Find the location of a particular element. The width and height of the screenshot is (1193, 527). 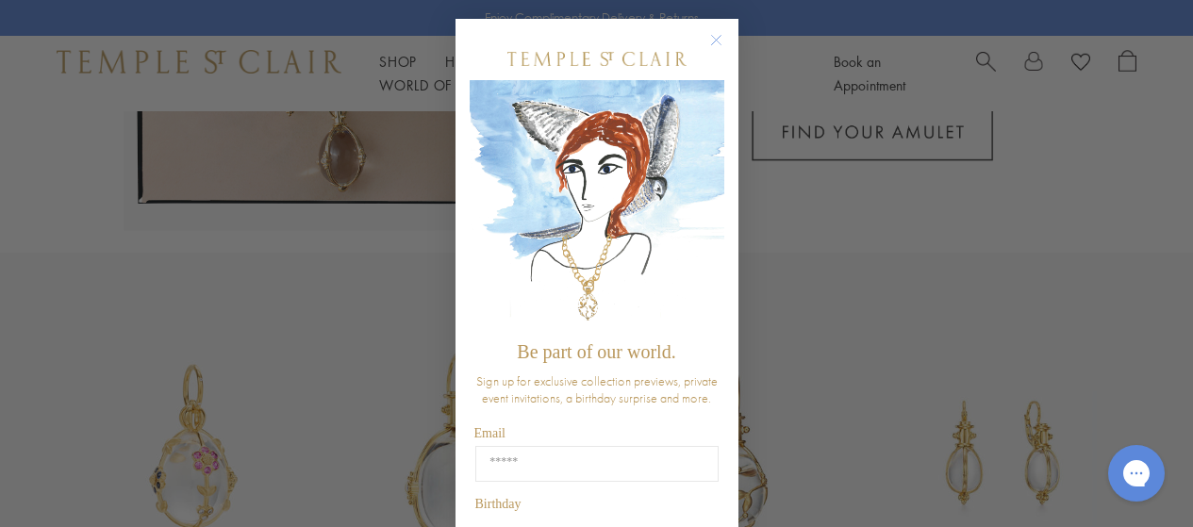

span: Sign up for exclusive collection previews, private event invitations, a birthday surprise and more. is located at coordinates (597, 390).